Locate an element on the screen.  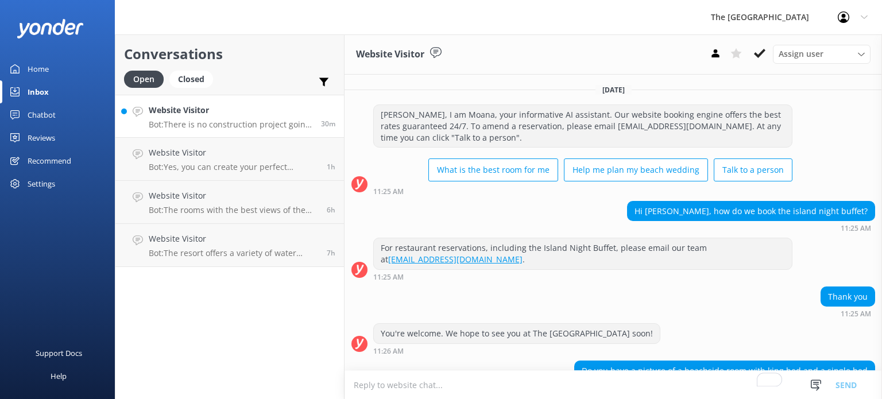
a: Closed is located at coordinates (194, 79).